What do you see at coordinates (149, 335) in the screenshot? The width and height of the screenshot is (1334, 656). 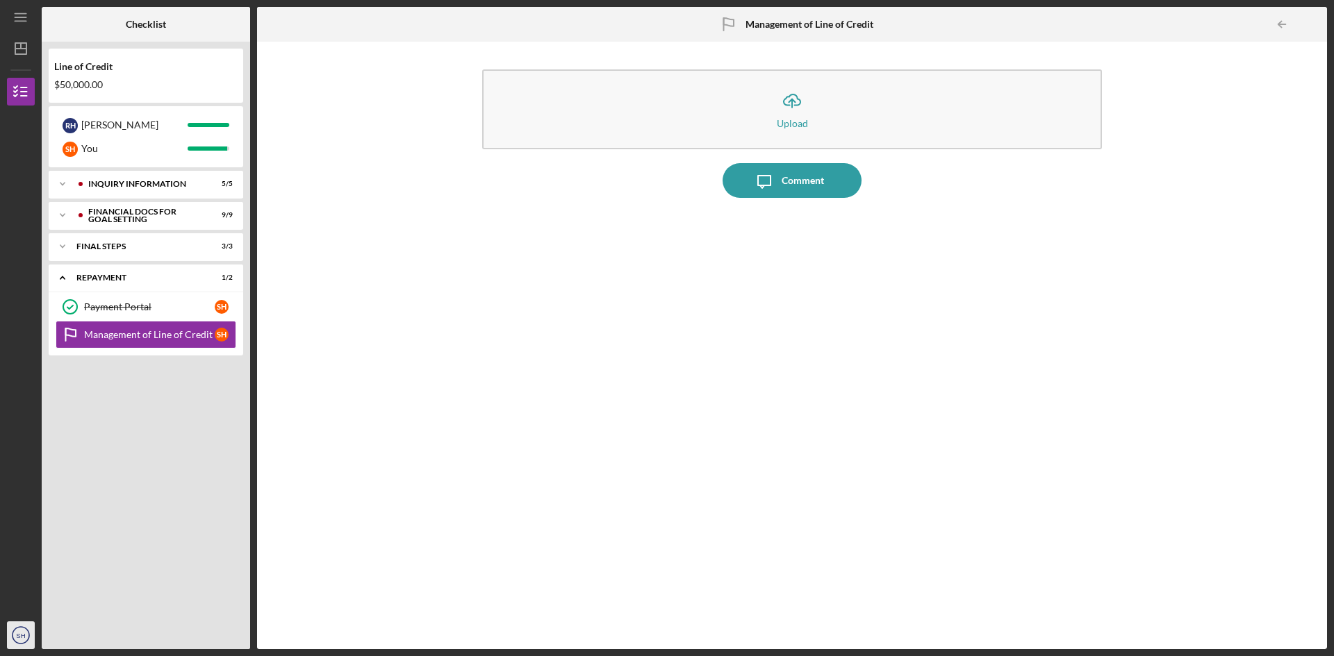 I see `div: Management of Line of Credit` at bounding box center [149, 335].